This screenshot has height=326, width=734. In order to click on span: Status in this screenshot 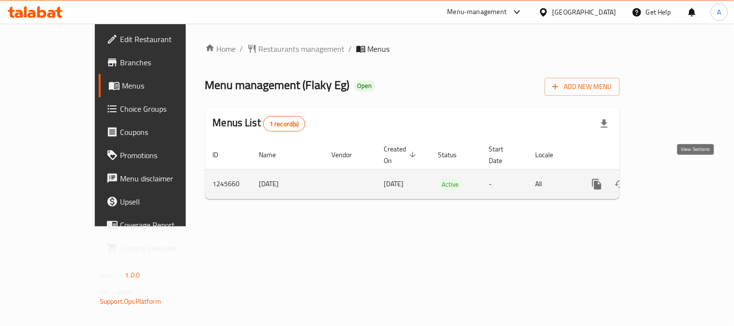, I will do `click(454, 155)`.